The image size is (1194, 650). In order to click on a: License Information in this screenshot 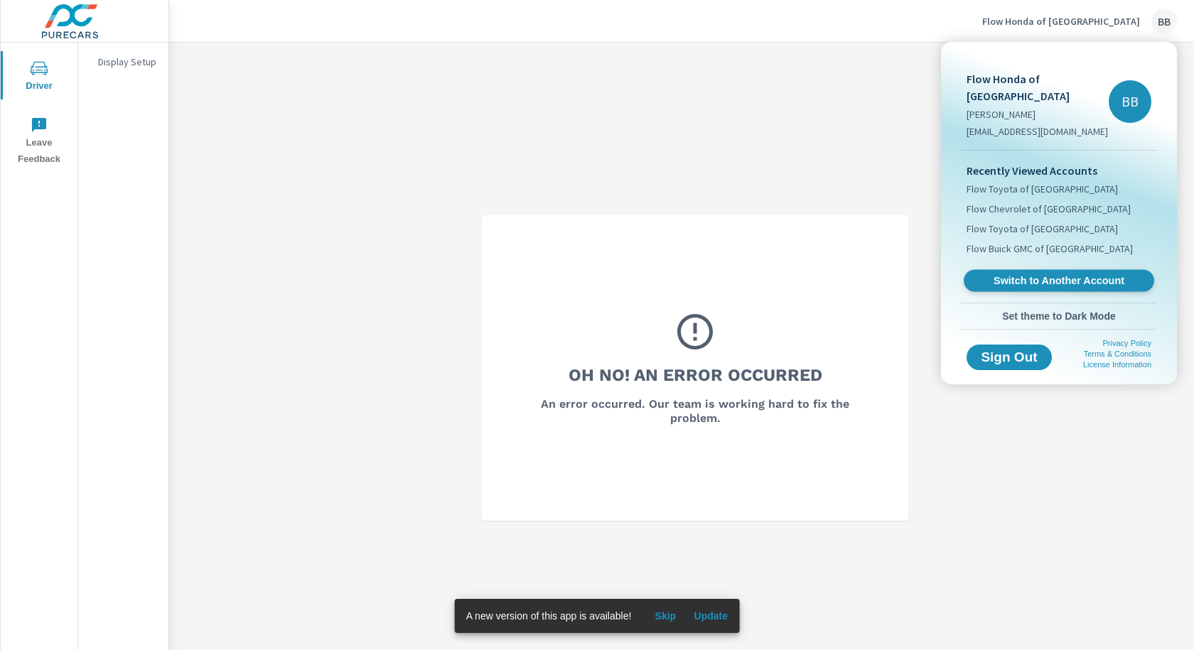, I will do `click(1117, 365)`.